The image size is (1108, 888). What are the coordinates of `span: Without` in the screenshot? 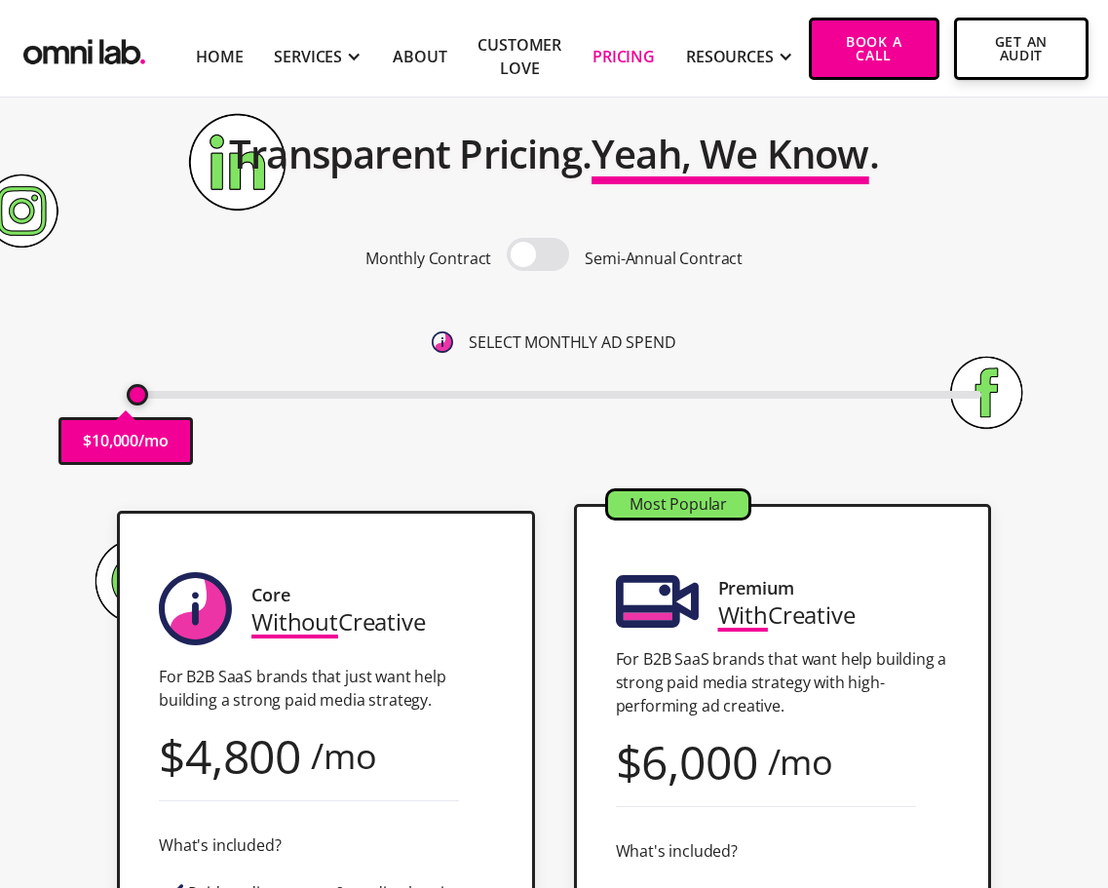 It's located at (294, 621).